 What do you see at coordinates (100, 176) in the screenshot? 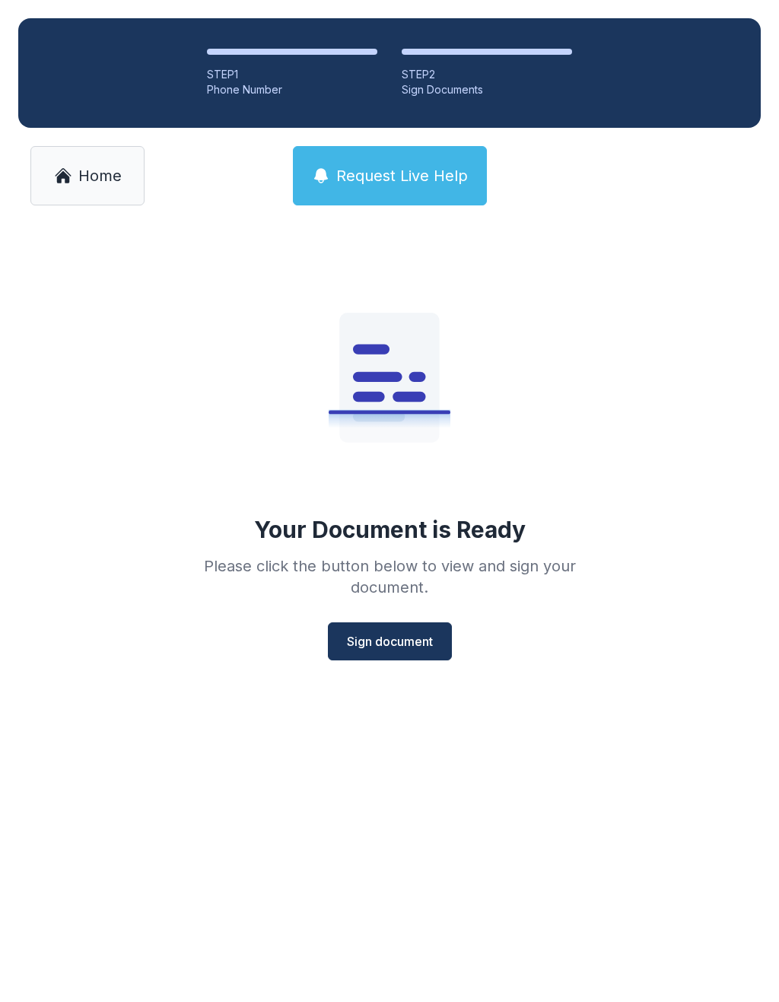
I see `span: Home` at bounding box center [100, 176].